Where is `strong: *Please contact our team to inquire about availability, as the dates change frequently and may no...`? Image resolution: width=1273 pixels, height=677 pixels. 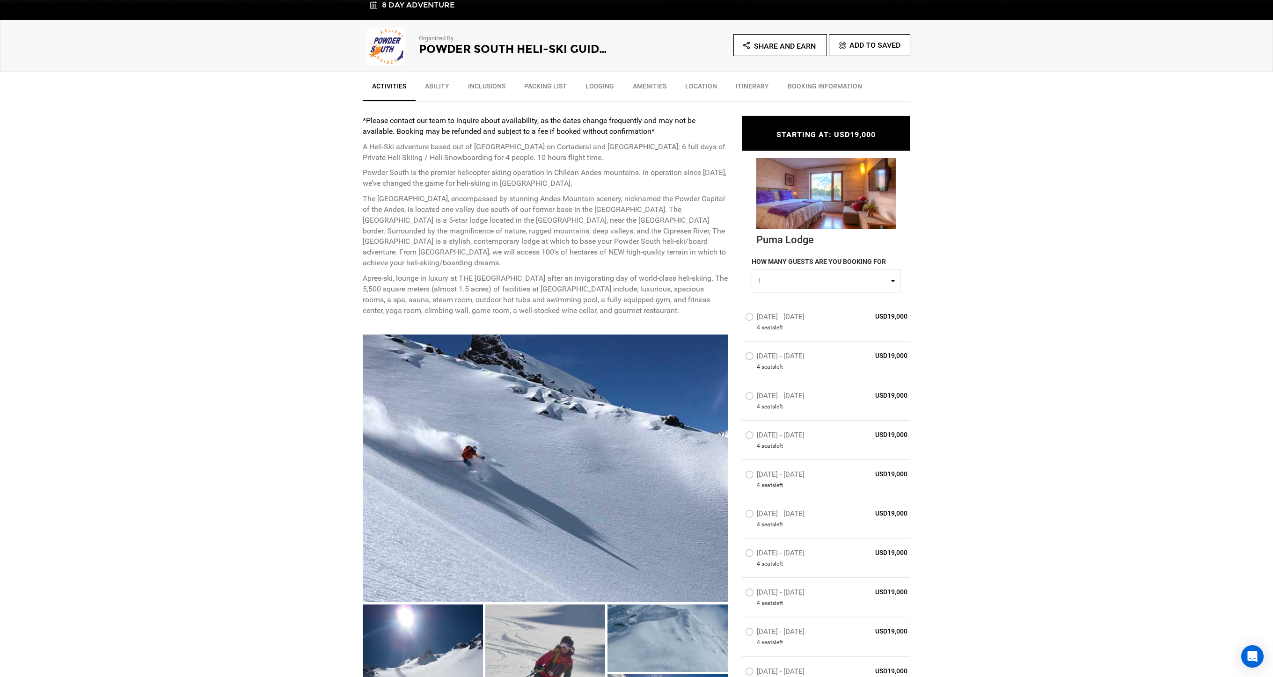 strong: *Please contact our team to inquire about availability, as the dates change frequently and may no... is located at coordinates (529, 126).